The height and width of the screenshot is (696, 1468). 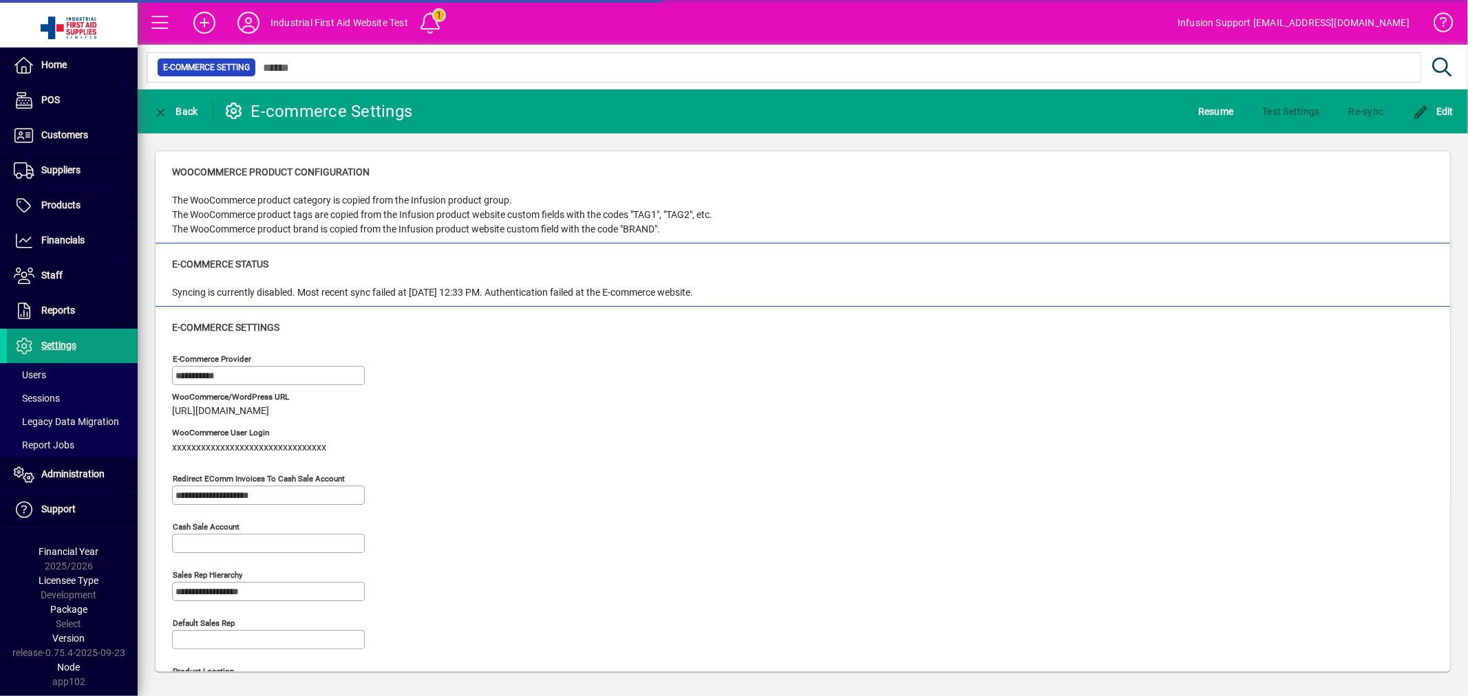 I want to click on span: Licensee Type, so click(x=69, y=581).